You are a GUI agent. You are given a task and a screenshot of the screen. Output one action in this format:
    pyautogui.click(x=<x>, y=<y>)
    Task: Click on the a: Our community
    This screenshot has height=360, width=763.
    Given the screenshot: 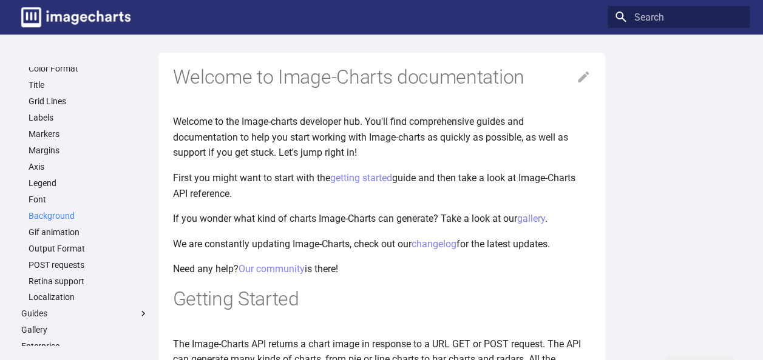 What is the action you would take?
    pyautogui.click(x=271, y=269)
    